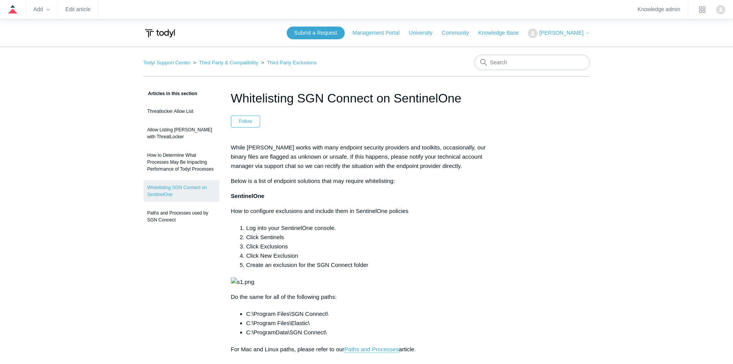 This screenshot has height=364, width=733. Describe the element at coordinates (181, 162) in the screenshot. I see `a: How to Determine What Processes May Be Impacting Performance of Todyl Processes` at that location.